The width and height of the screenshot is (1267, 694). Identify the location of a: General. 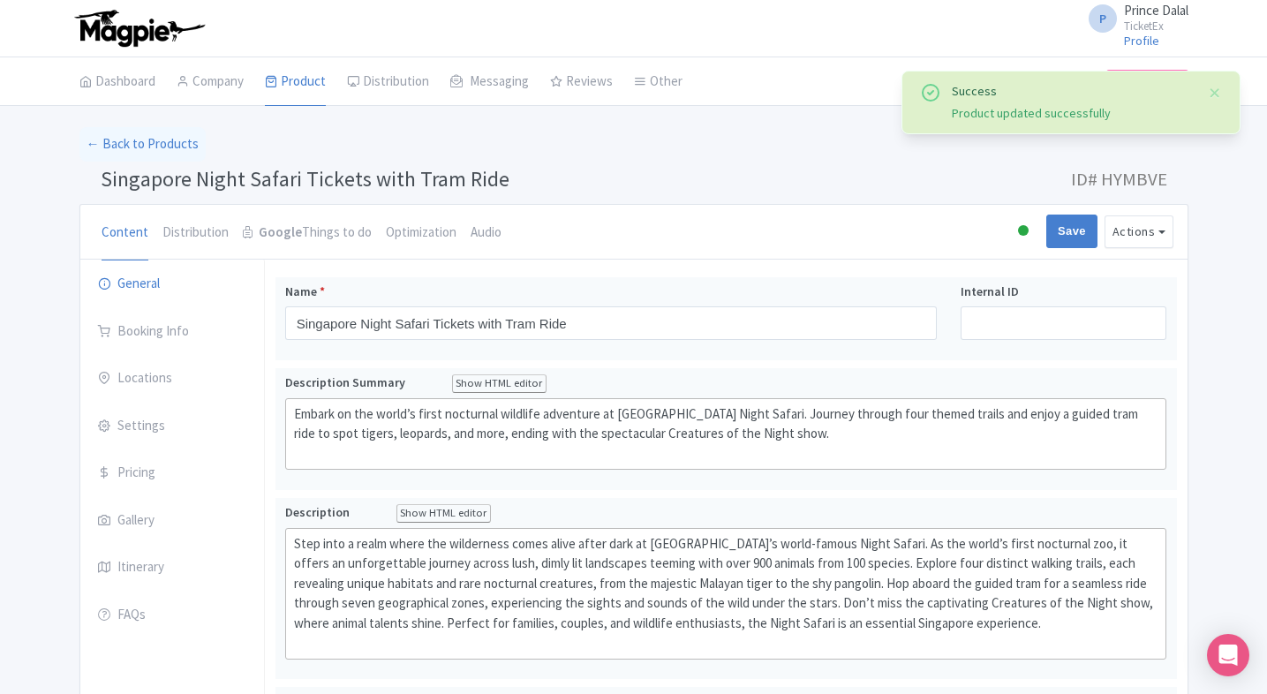
(172, 284).